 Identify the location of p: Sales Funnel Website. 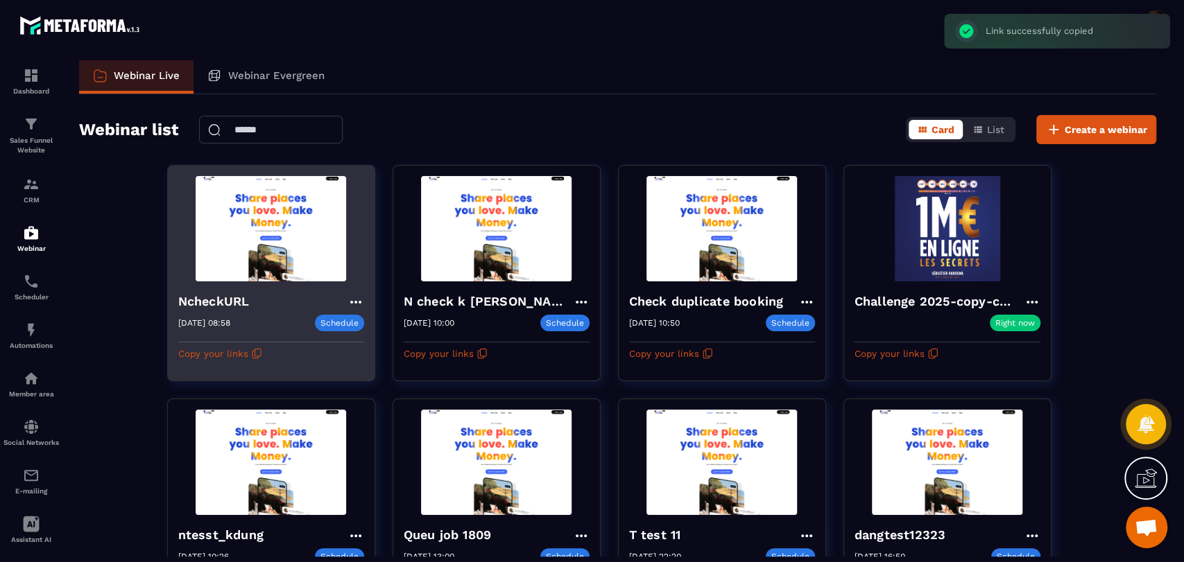
(31, 146).